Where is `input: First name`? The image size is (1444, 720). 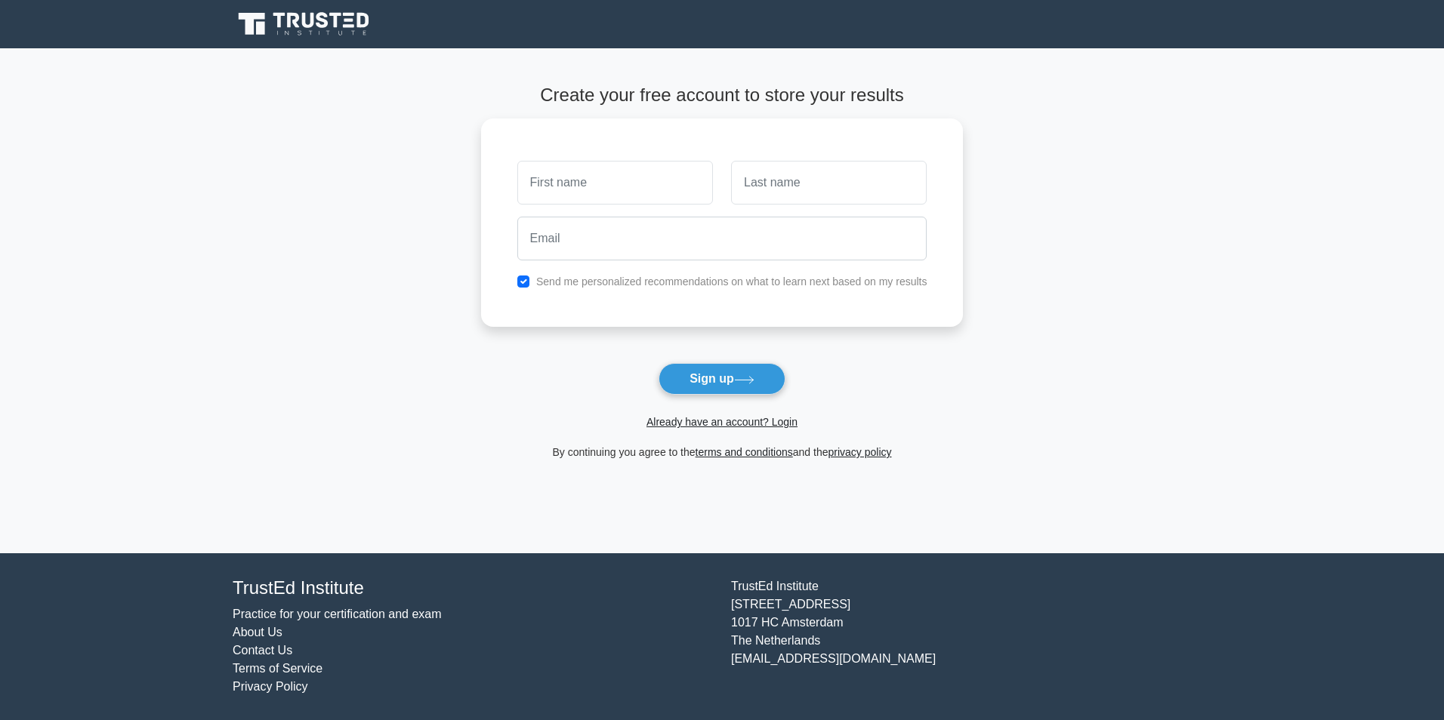
input: First name is located at coordinates (615, 183).